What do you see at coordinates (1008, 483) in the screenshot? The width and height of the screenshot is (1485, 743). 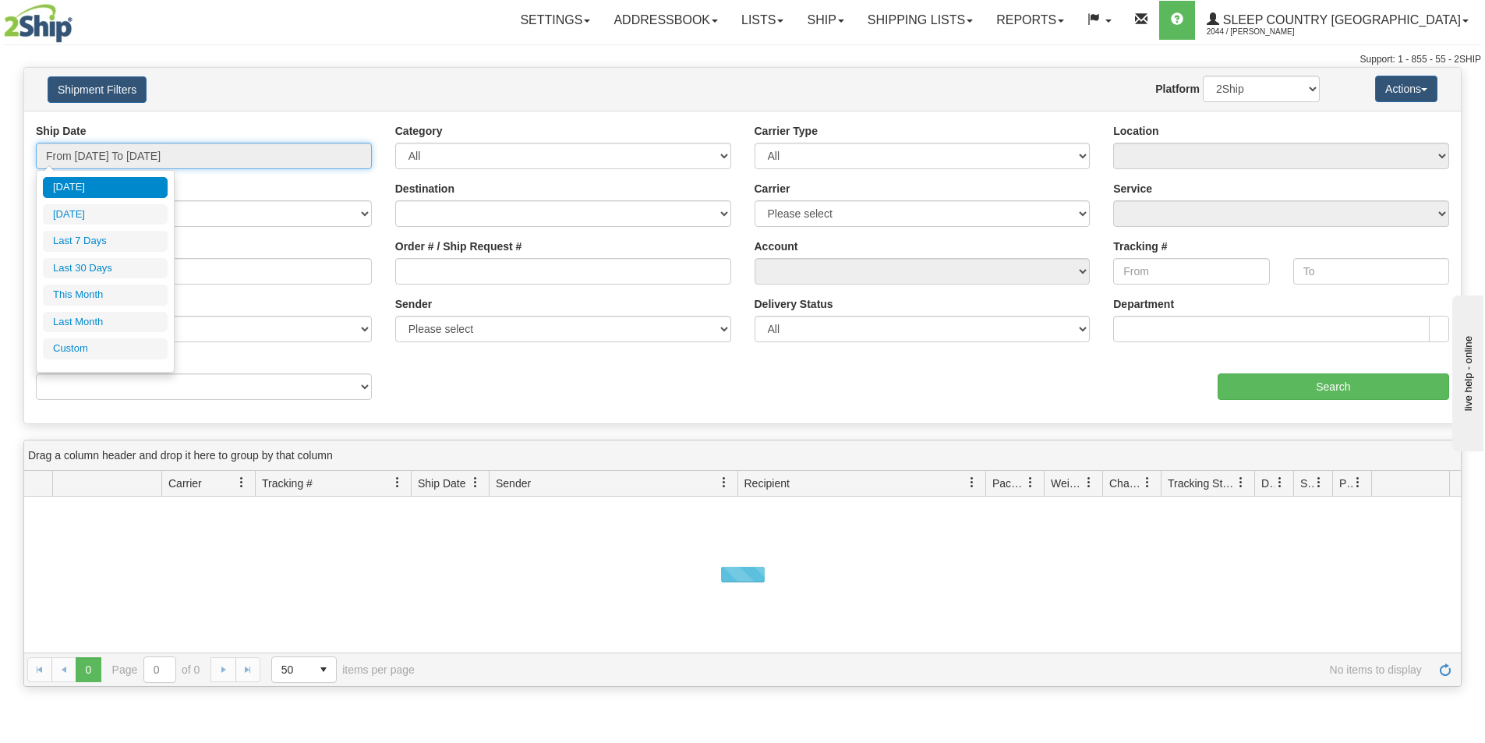 I see `span: Packages` at bounding box center [1008, 483].